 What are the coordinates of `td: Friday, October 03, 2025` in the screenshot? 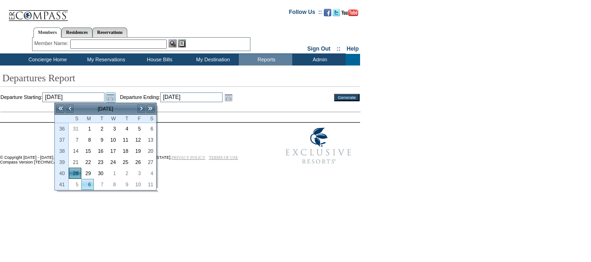 It's located at (137, 173).